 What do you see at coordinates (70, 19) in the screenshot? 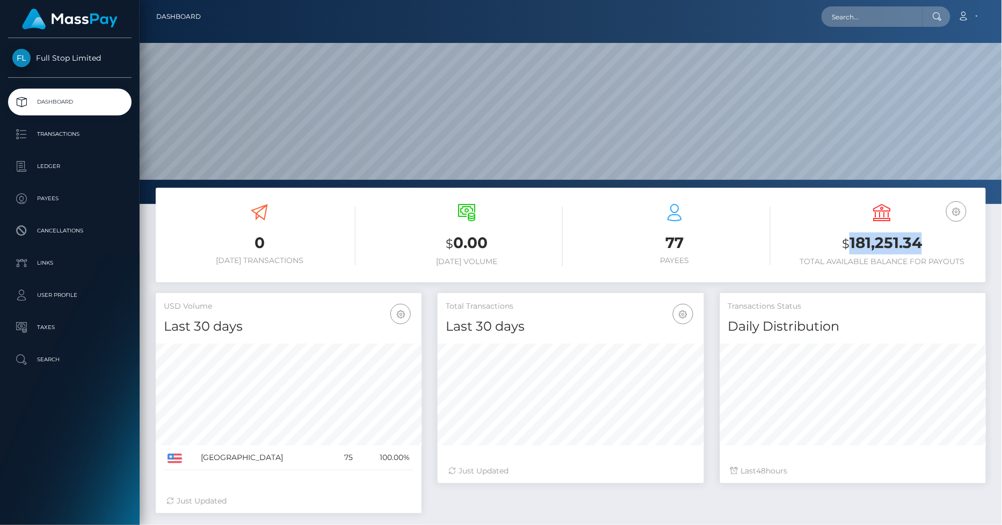
I see `img: MassPay Logo` at bounding box center [70, 19].